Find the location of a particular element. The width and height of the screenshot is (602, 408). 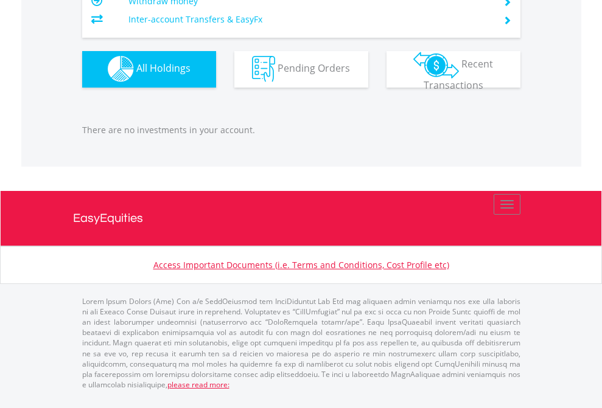

span: Recent Transactions is located at coordinates (458, 74).